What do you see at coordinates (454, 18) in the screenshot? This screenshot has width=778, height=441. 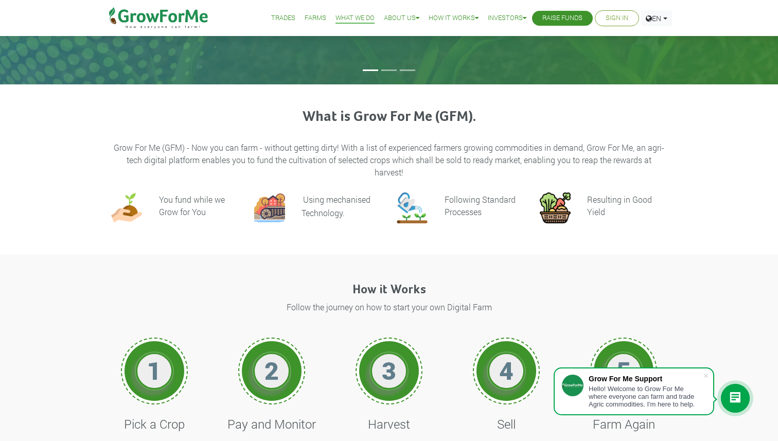 I see `a: How it Works` at bounding box center [454, 18].